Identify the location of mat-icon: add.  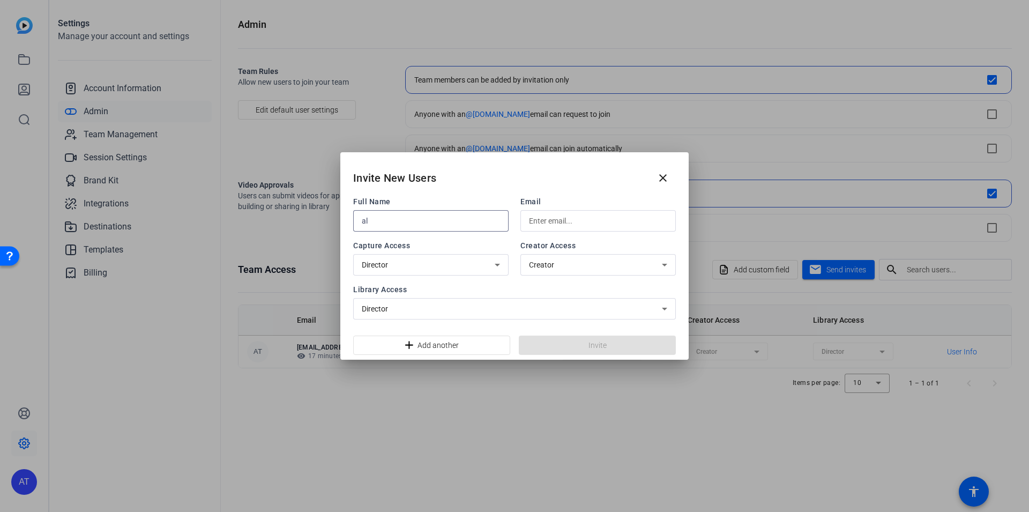
(408, 345).